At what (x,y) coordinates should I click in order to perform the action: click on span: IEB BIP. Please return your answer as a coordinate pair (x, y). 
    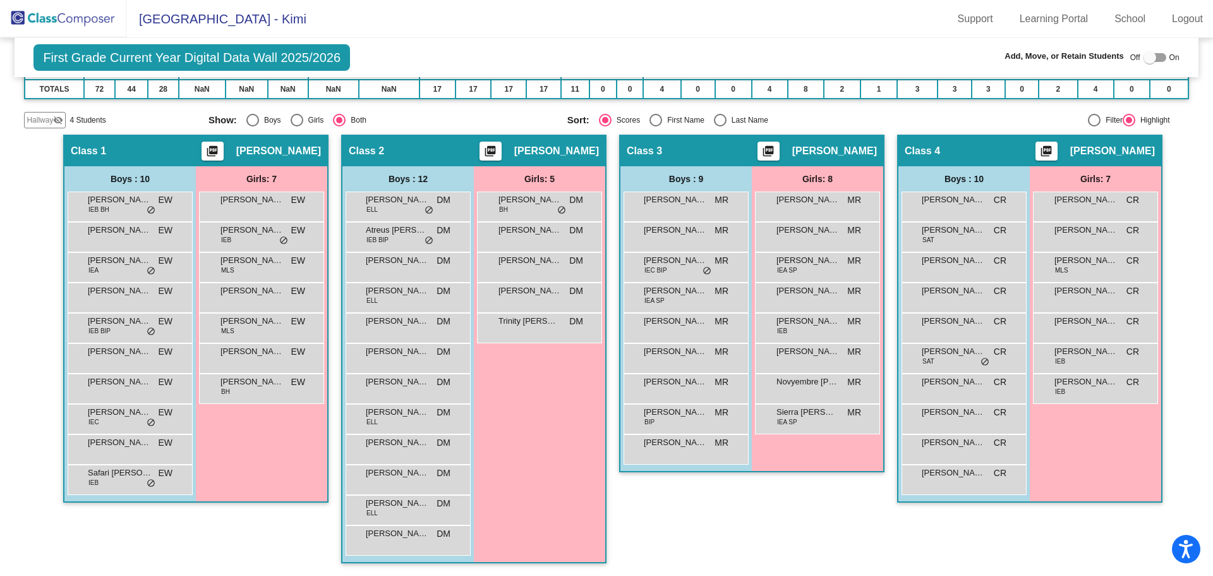
    Looking at the image, I should click on (377, 239).